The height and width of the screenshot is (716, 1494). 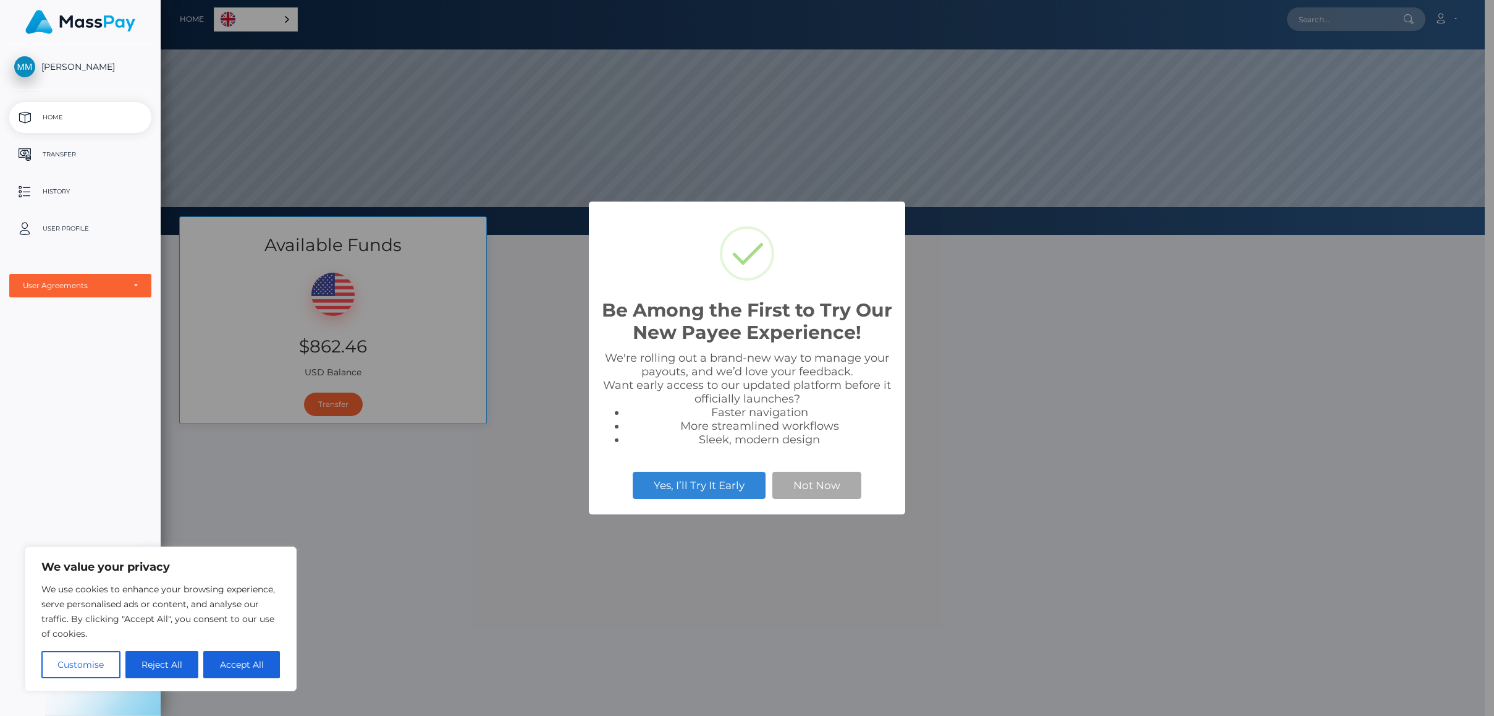 I want to click on p: We use cookies to enhance your browsing experience, serve personalised ads or content, and analys..., so click(x=161, y=611).